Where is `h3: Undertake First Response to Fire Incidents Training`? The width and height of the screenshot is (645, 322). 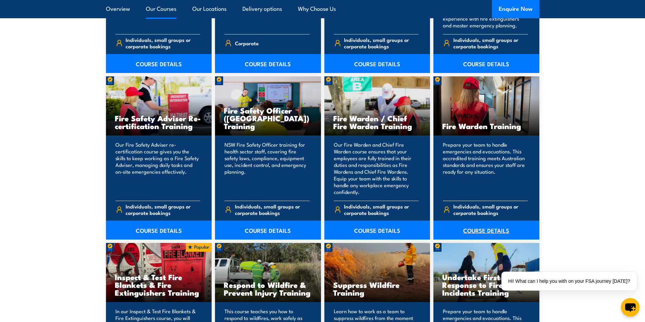
h3: Undertake First Response to Fire Incidents Training is located at coordinates (486, 285).